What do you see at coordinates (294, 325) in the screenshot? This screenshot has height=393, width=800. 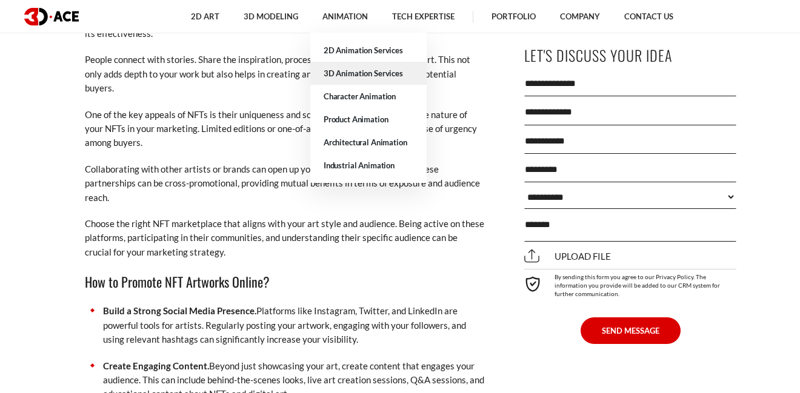 I see `p: Platforms like Instagram, Twitter, and LinkedIn are powerful tools for artists. Regularly posting...` at bounding box center [294, 325].